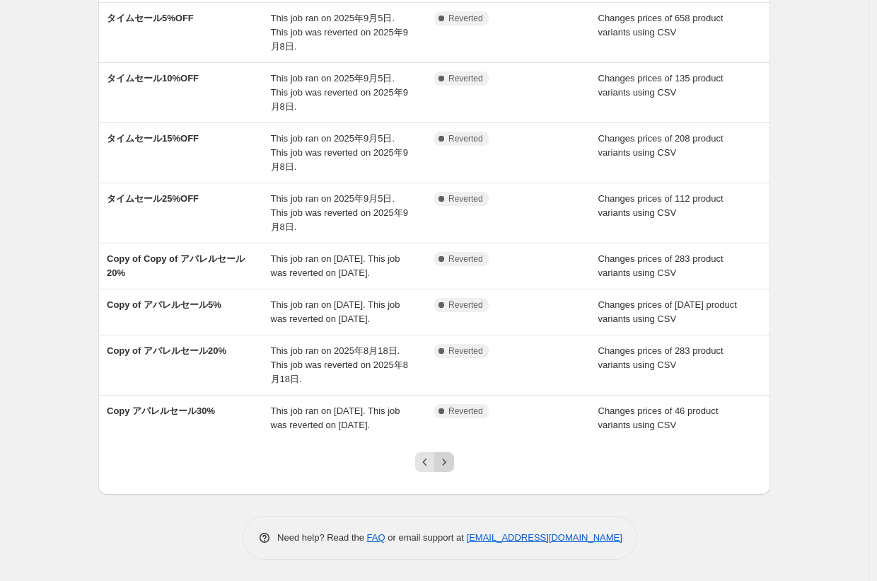 Image resolution: width=877 pixels, height=581 pixels. I want to click on span: Changes prices of 208 product variants using CSV, so click(661, 145).